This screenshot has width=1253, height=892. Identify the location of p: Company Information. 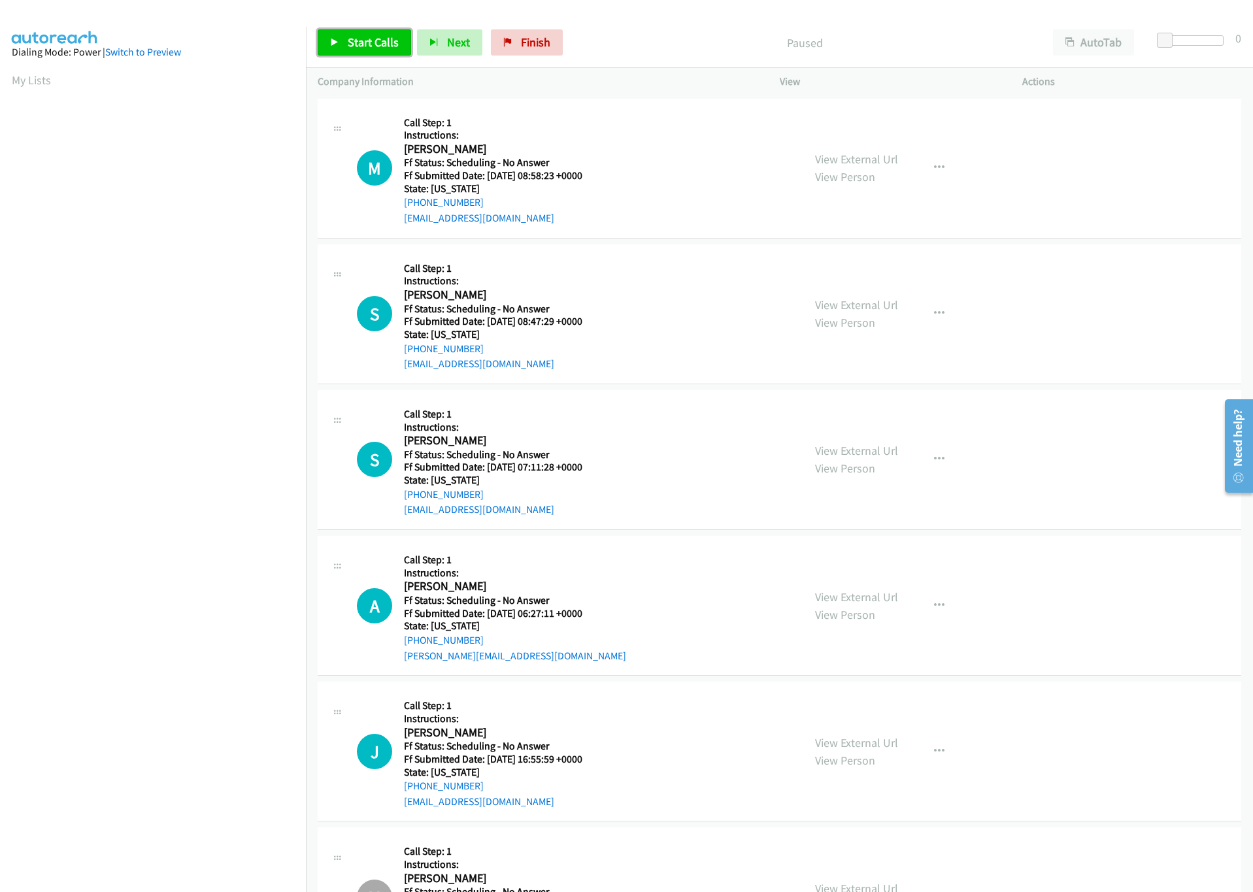
(537, 82).